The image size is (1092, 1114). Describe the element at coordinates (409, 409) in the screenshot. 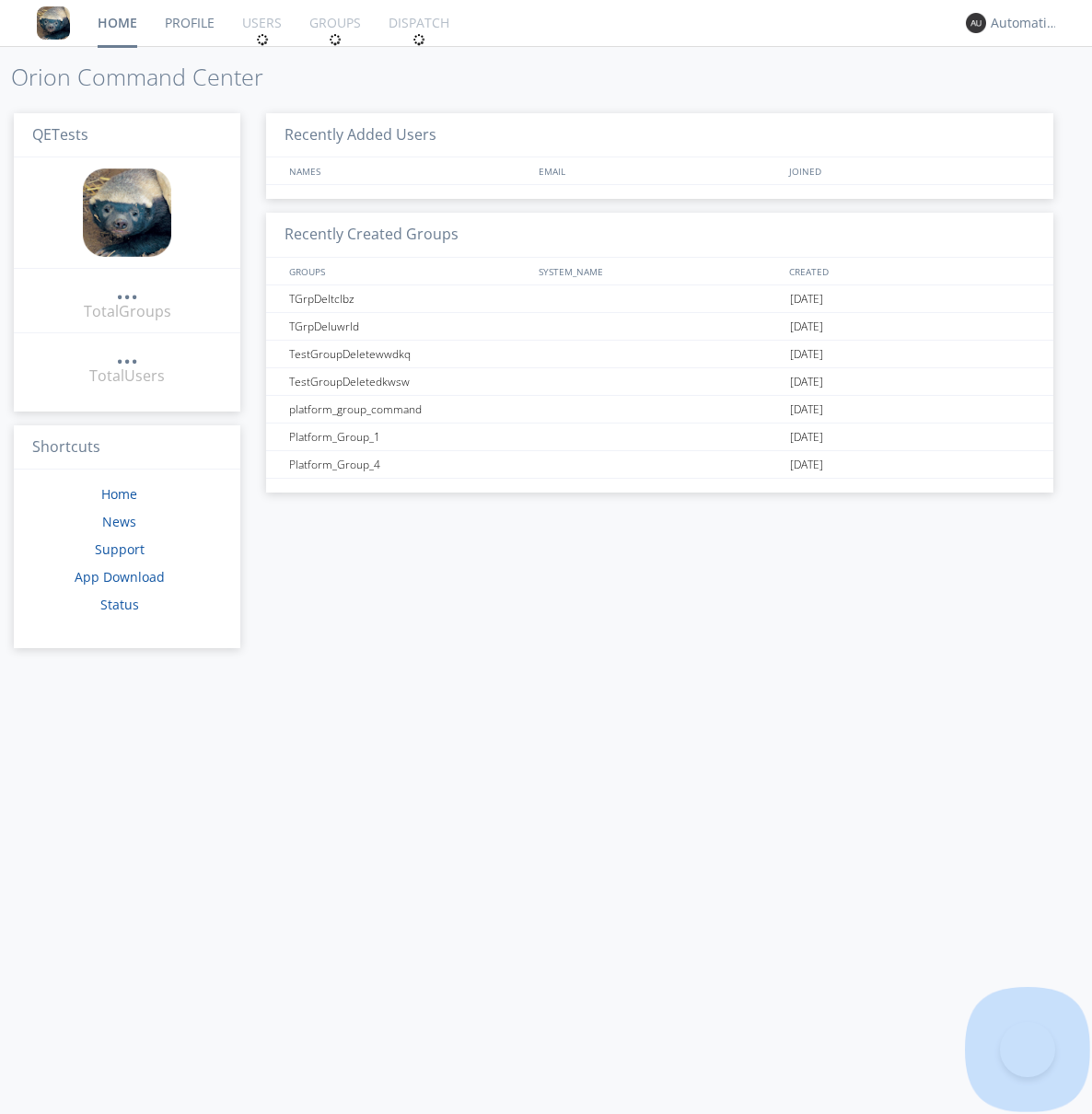

I see `div: platform_group_command` at that location.